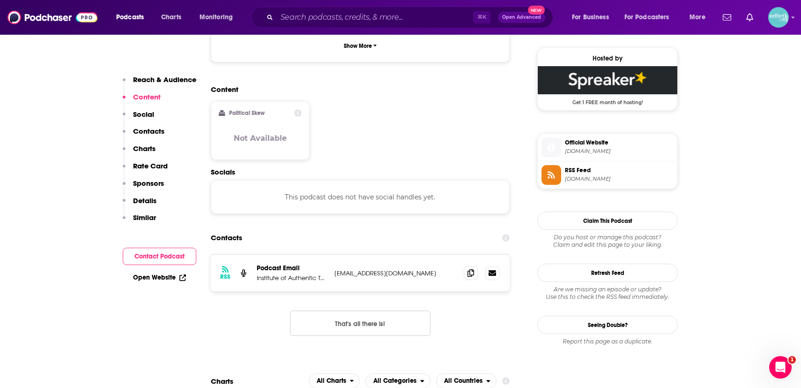 Image resolution: width=801 pixels, height=388 pixels. What do you see at coordinates (226, 238) in the screenshot?
I see `h2: Contacts` at bounding box center [226, 238].